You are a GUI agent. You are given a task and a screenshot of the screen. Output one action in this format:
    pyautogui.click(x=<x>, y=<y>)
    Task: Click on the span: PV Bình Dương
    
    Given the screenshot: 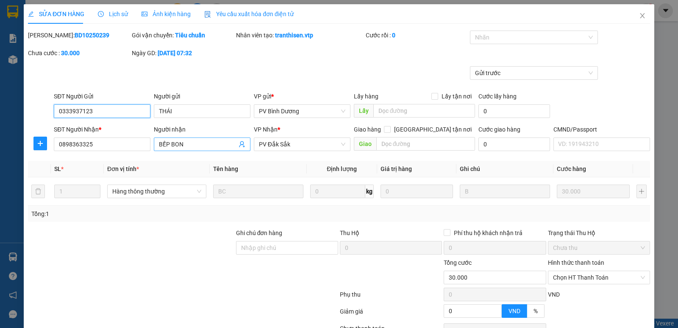 What is the action you would take?
    pyautogui.click(x=302, y=111)
    